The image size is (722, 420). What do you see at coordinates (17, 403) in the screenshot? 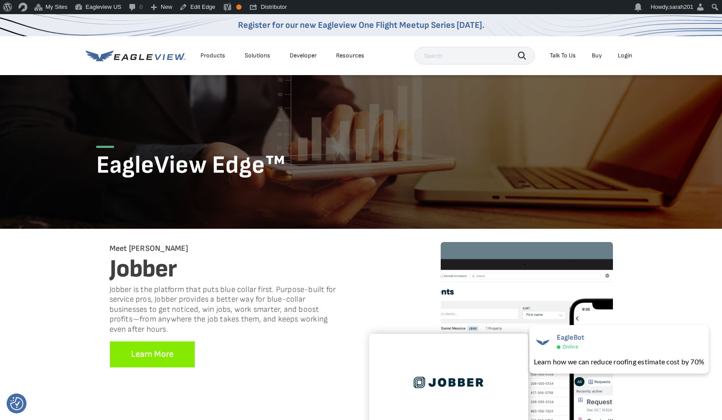
I see `button: Consent Preferences` at bounding box center [17, 403].